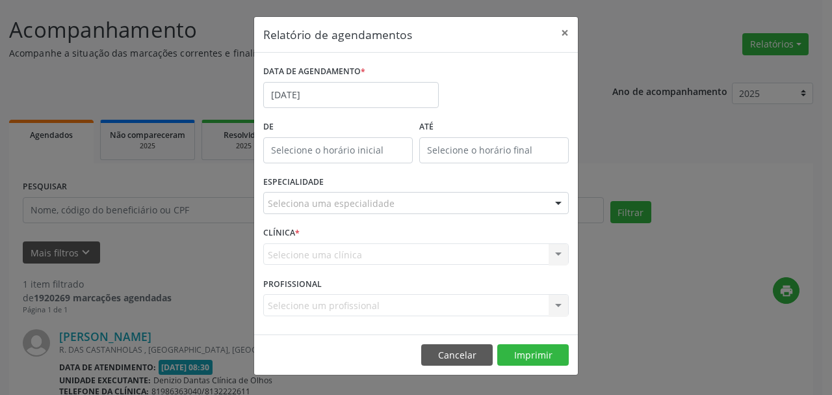 Image resolution: width=832 pixels, height=395 pixels. What do you see at coordinates (338, 127) in the screenshot?
I see `label: De` at bounding box center [338, 127].